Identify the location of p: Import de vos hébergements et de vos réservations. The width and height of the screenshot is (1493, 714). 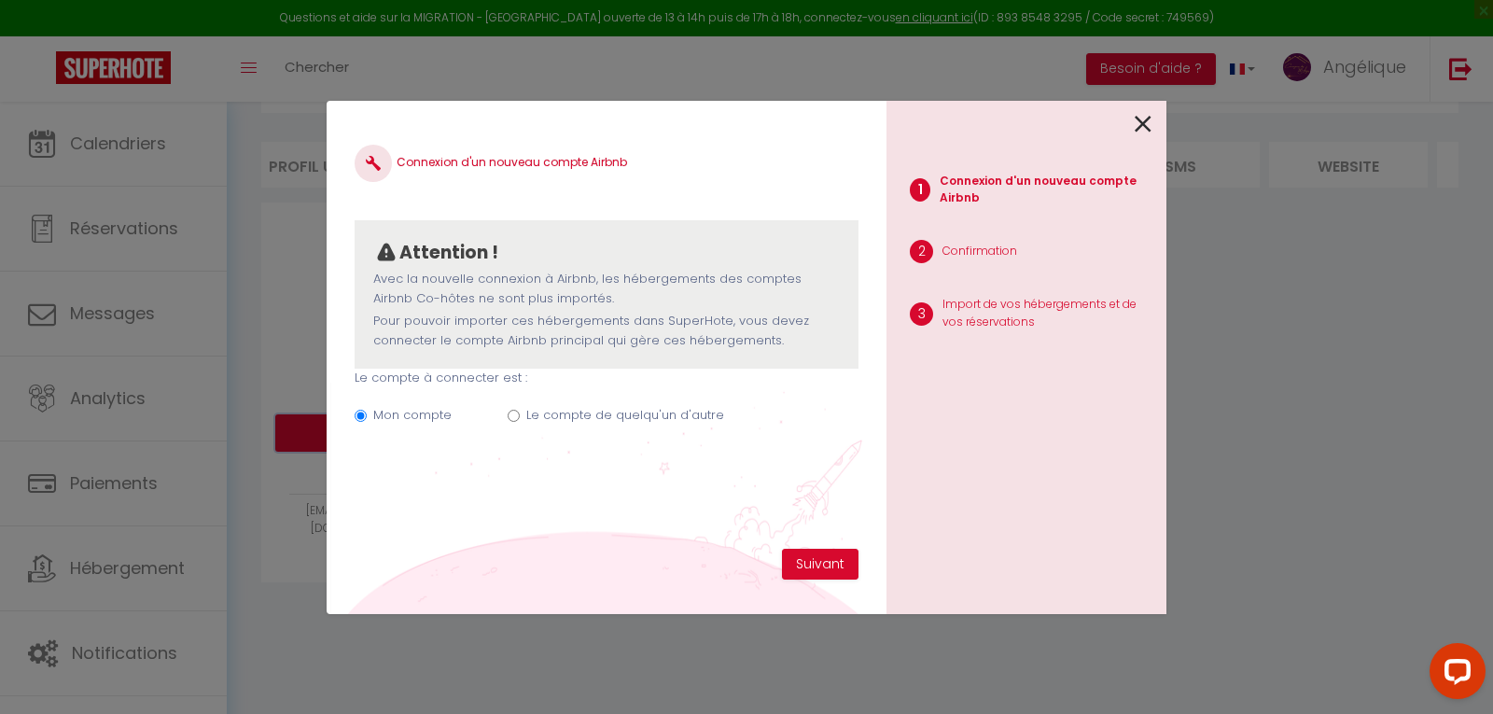
(1047, 313).